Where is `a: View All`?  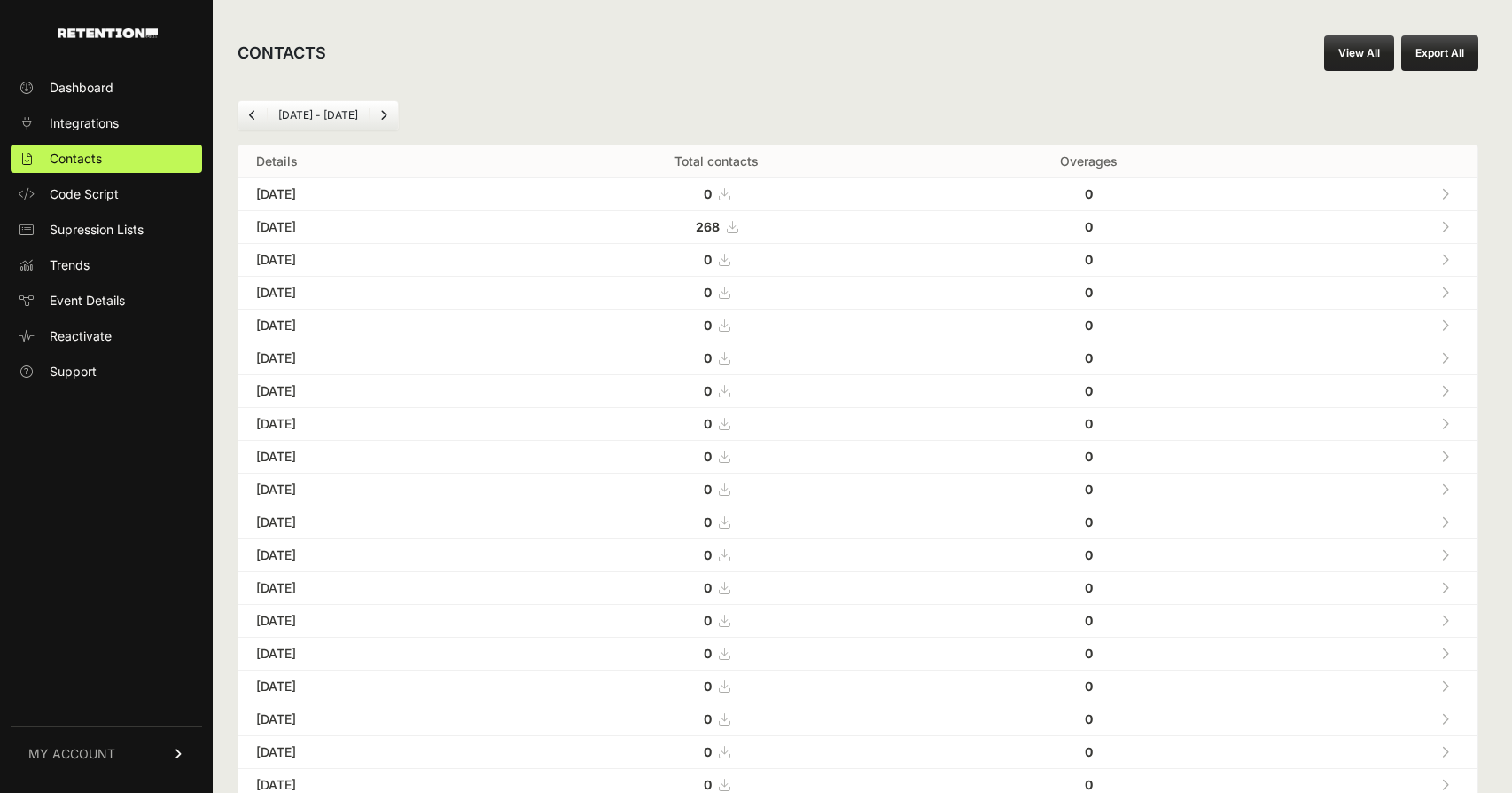
a: View All is located at coordinates (1358, 53).